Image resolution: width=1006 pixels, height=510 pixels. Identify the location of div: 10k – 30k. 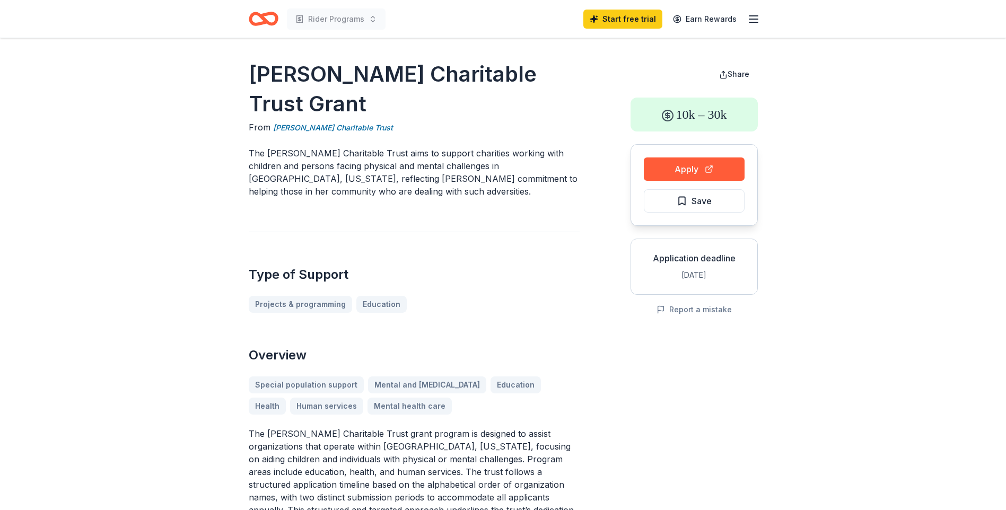
(694, 115).